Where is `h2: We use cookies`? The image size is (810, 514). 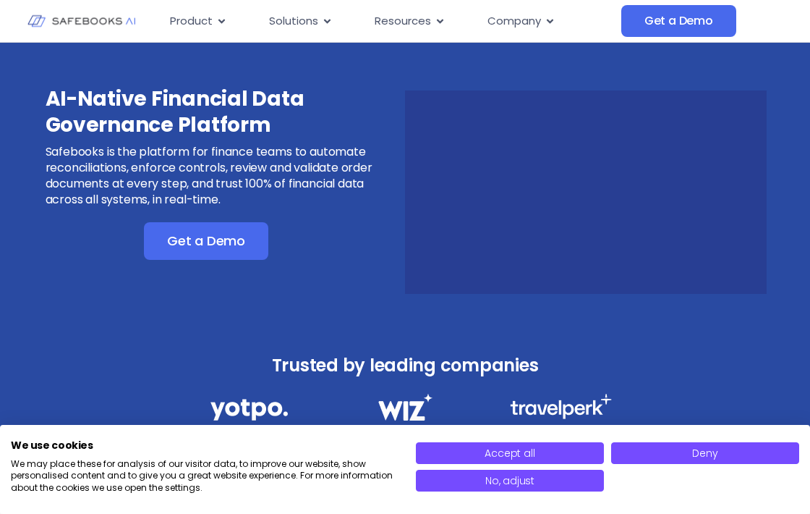 h2: We use cookies is located at coordinates (203, 445).